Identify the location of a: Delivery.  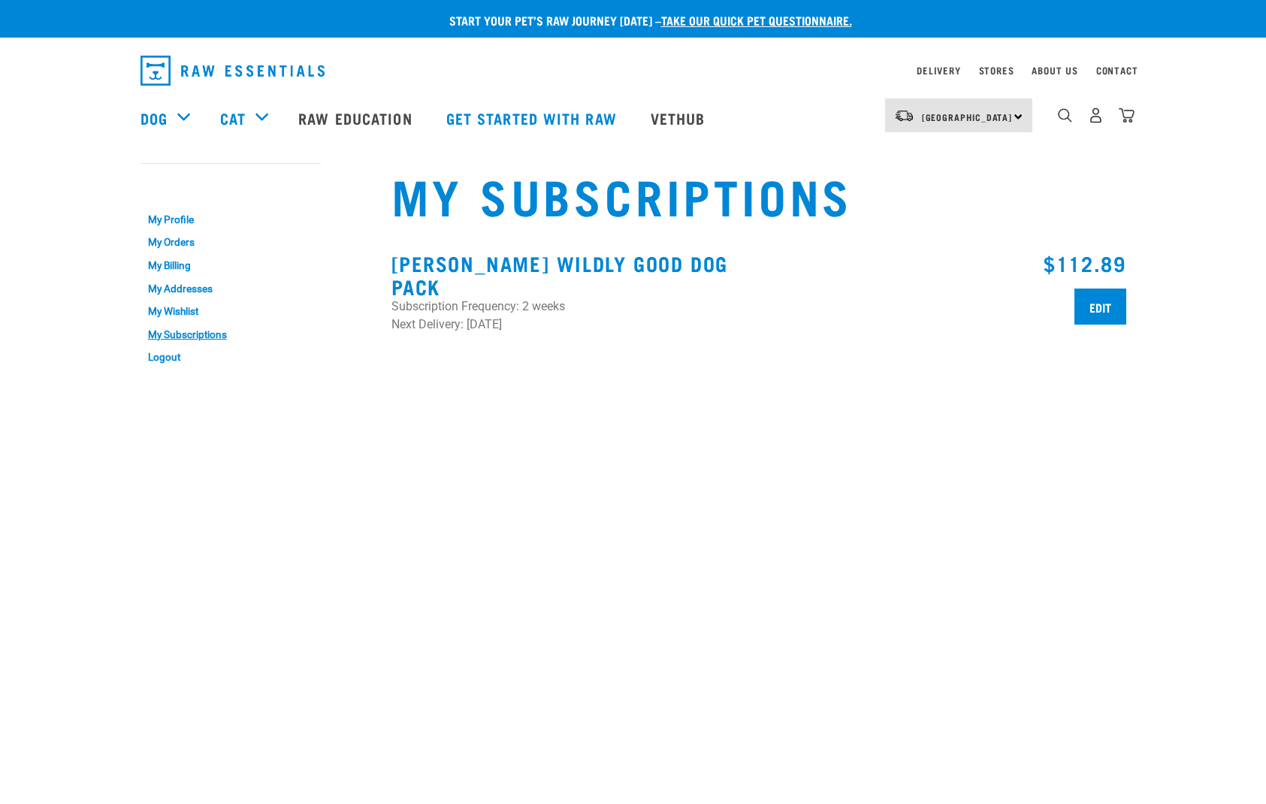
(939, 70).